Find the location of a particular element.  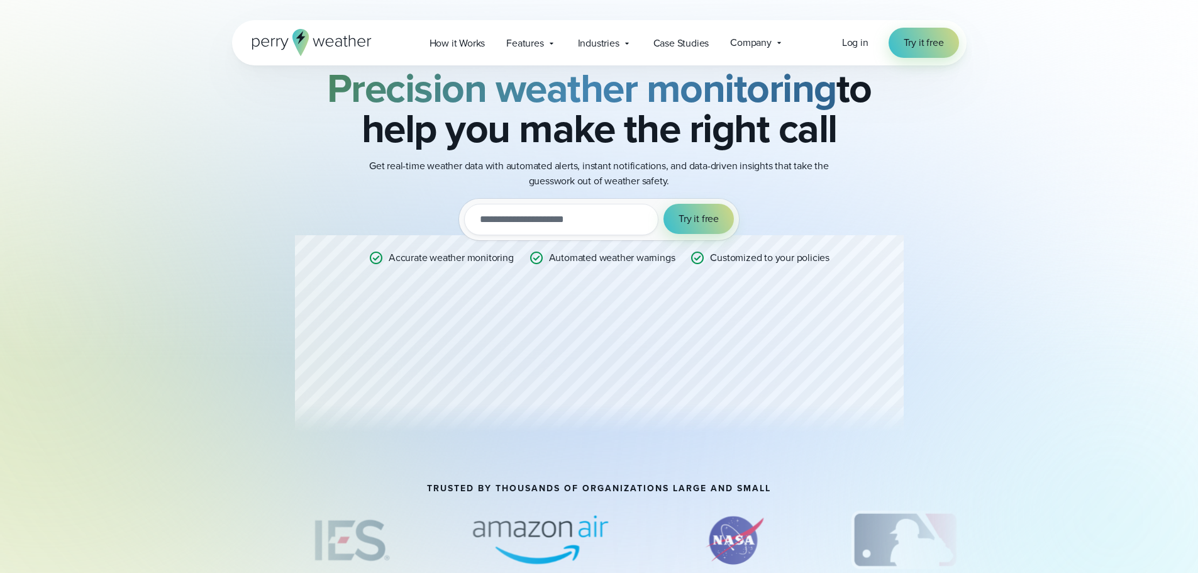

h2: to help you make the right call is located at coordinates (599, 108).